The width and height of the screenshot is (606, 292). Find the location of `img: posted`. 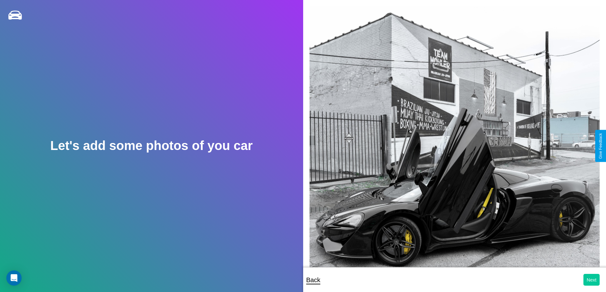

img: posted is located at coordinates (455, 143).